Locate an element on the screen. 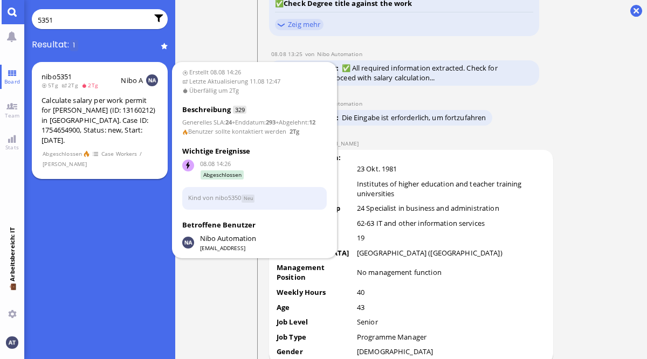 Image resolution: width=647 pixels, height=359 pixels. span: Resultat: is located at coordinates (50, 44).